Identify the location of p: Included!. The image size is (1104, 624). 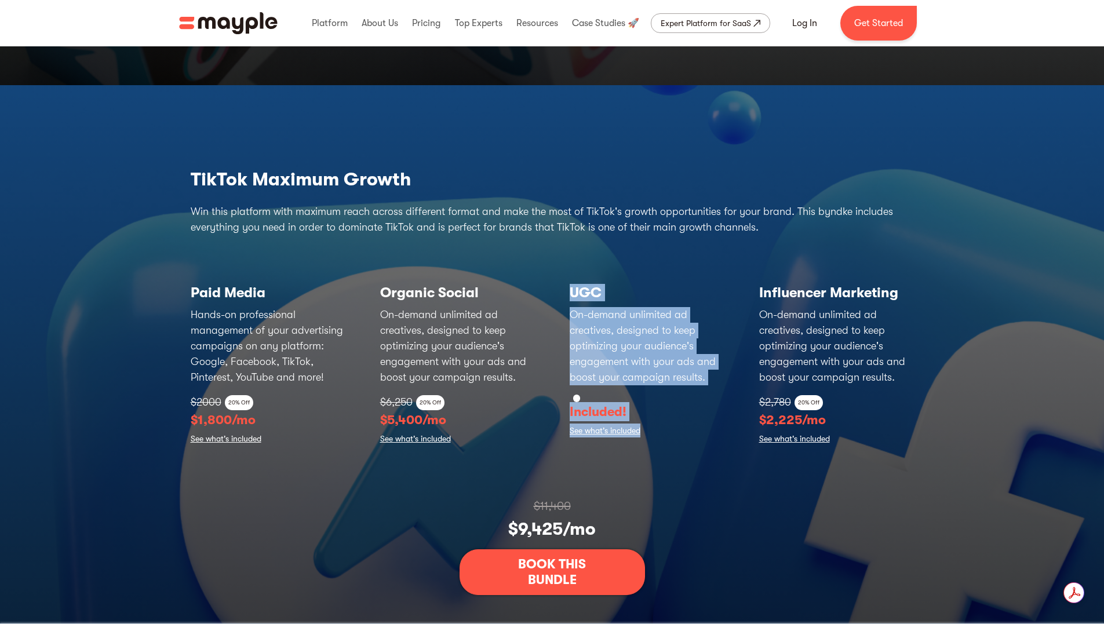
(647, 412).